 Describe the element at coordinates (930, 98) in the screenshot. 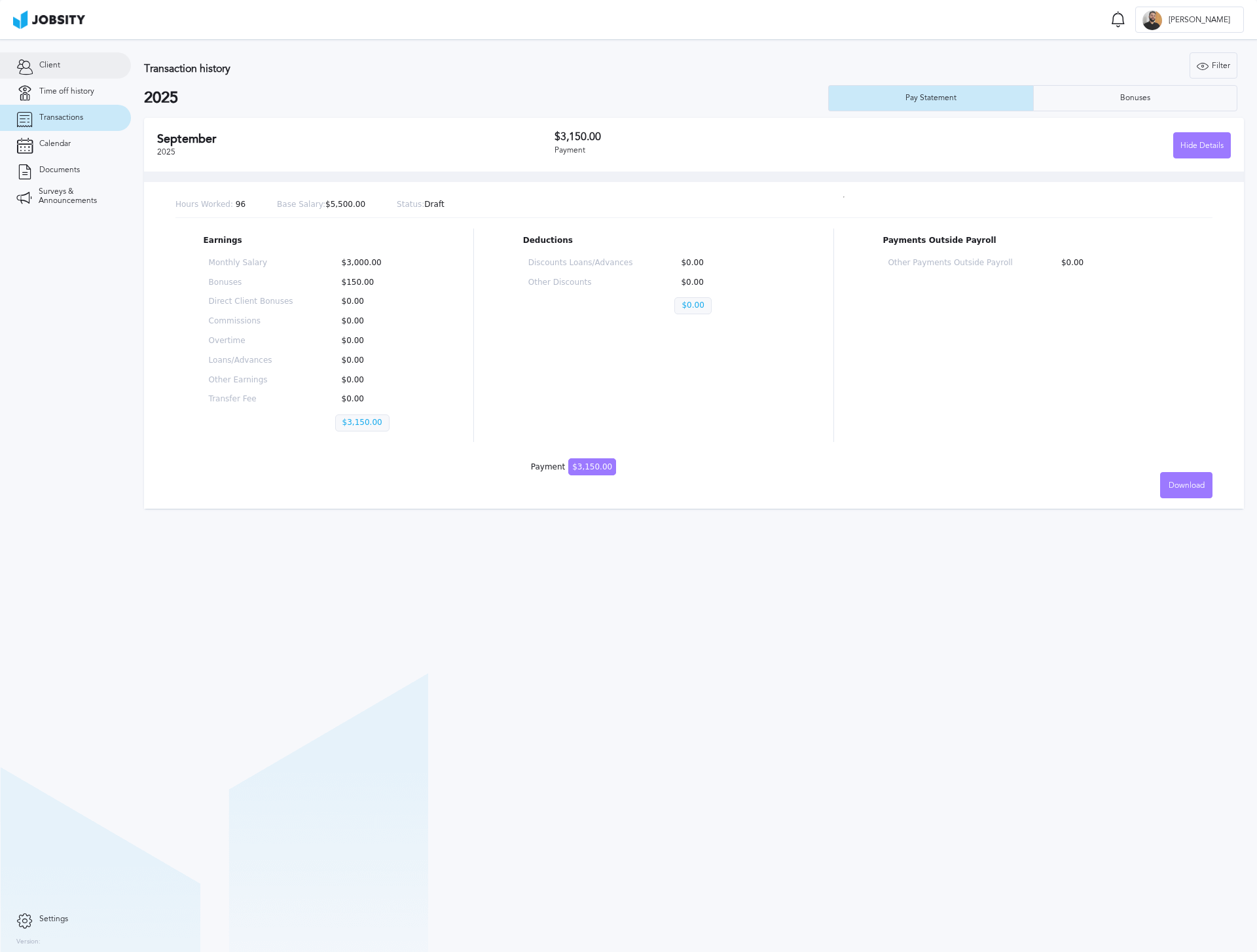

I see `button: Pay Statement` at that location.